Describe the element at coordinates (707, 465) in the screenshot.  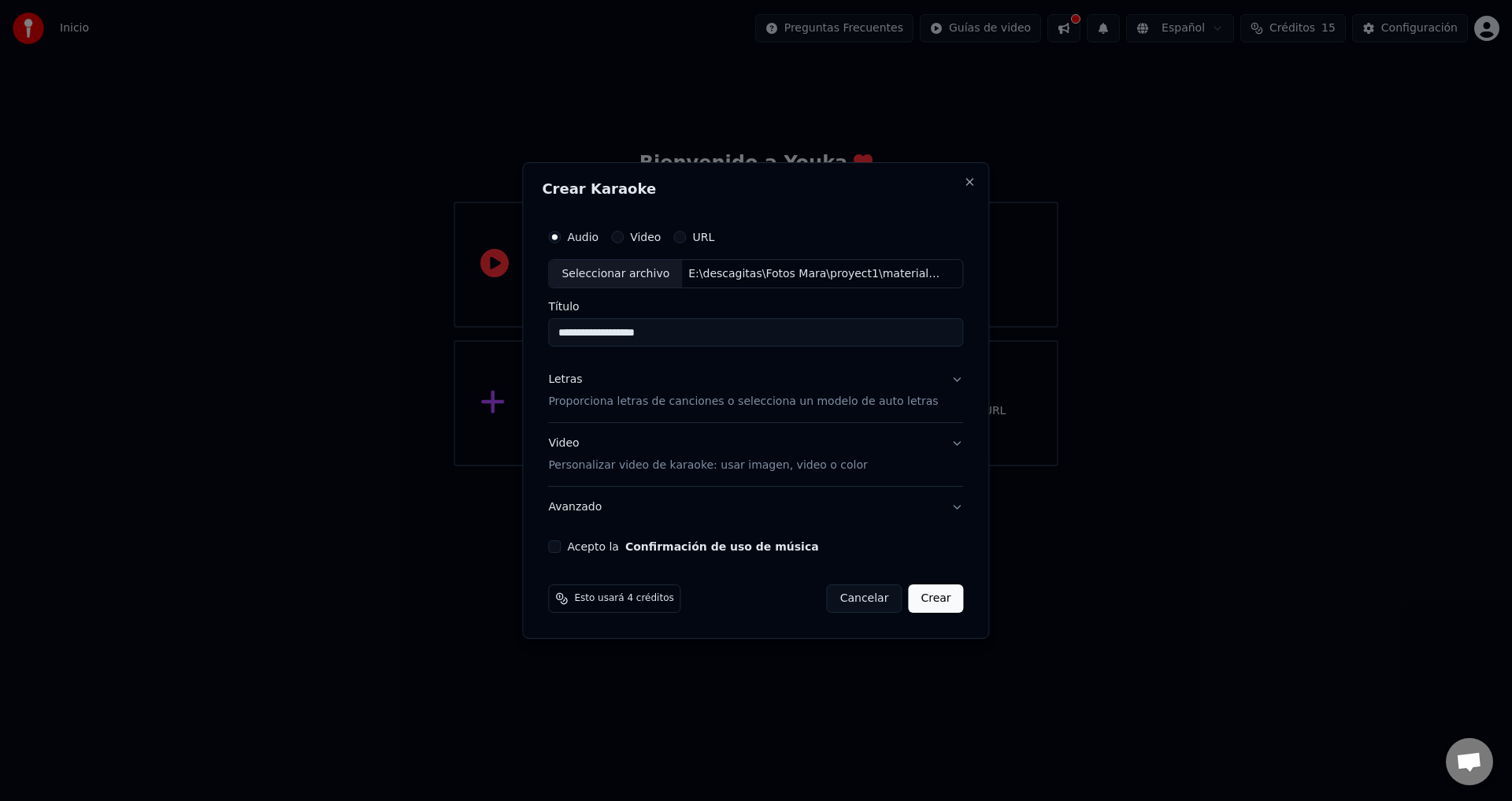
I see `p: Personalizar video de karaoke: usar imagen, video o color` at that location.